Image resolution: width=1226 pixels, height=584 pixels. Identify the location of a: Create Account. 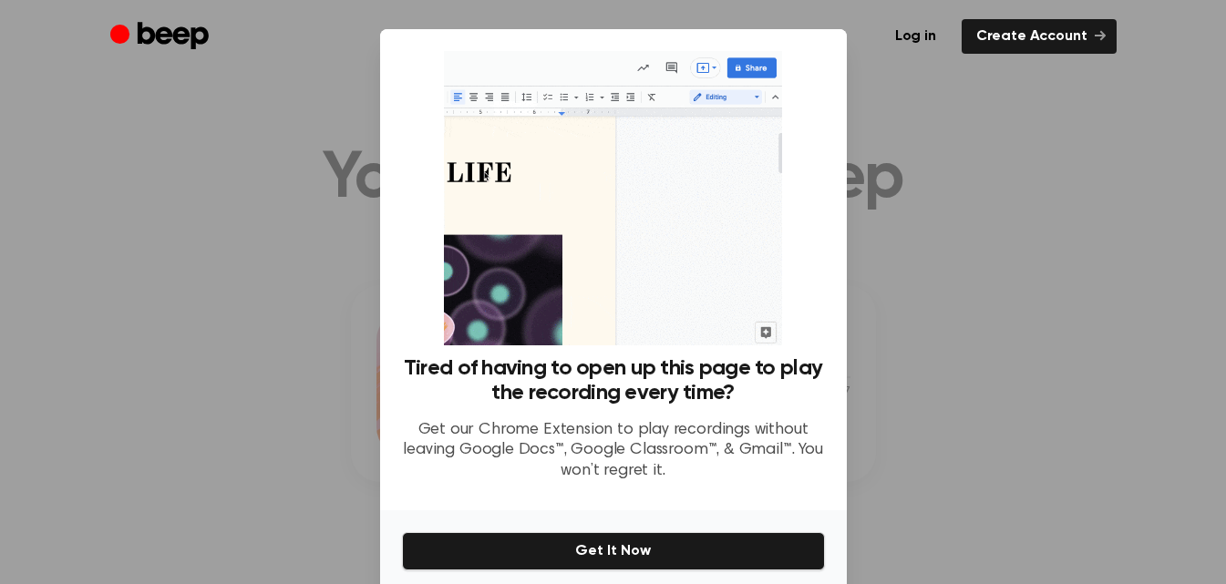
(1039, 36).